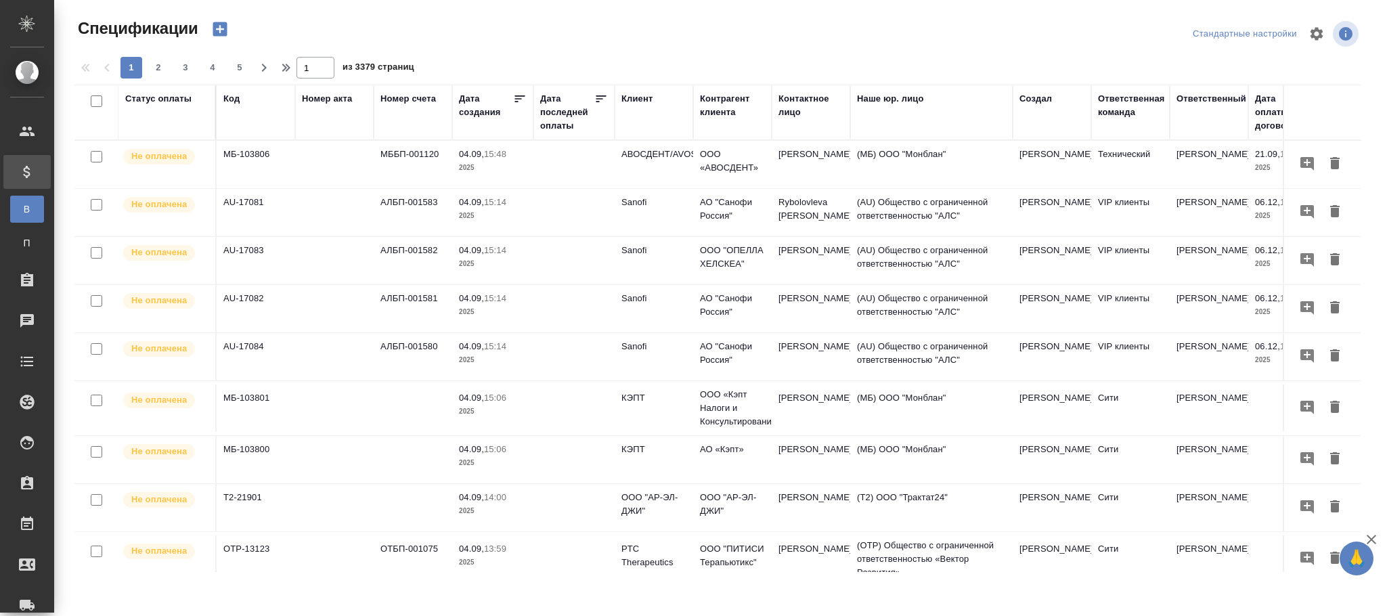 Image resolution: width=1387 pixels, height=616 pixels. I want to click on button: Создать, so click(220, 29).